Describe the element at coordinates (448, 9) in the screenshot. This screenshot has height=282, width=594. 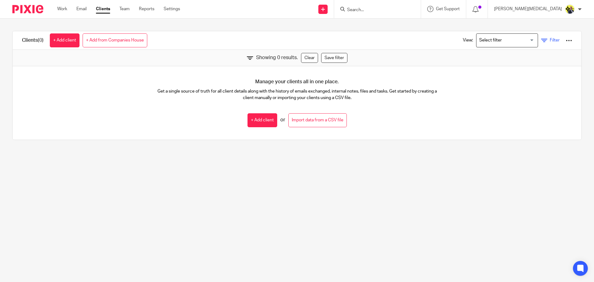
I see `span: Get Support` at that location.